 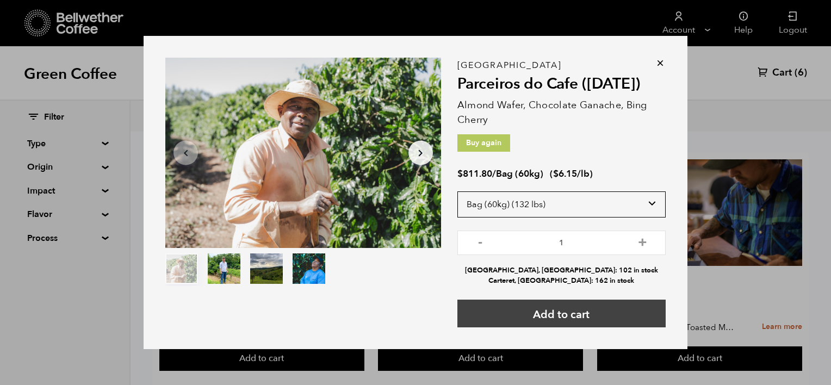 I want to click on bdi: 811.80, so click(x=475, y=174).